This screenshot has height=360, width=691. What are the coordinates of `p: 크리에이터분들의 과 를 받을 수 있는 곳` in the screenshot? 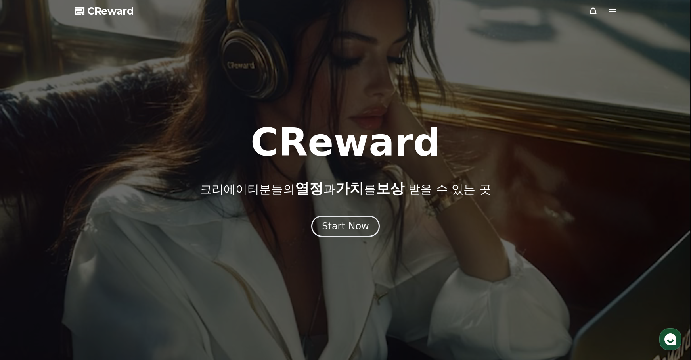 It's located at (345, 188).